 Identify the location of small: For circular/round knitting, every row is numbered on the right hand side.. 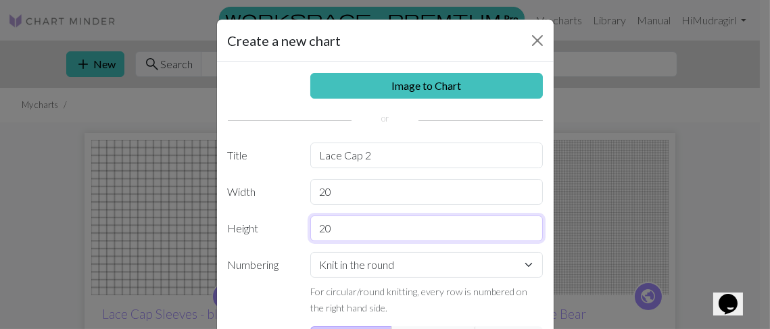
(419, 300).